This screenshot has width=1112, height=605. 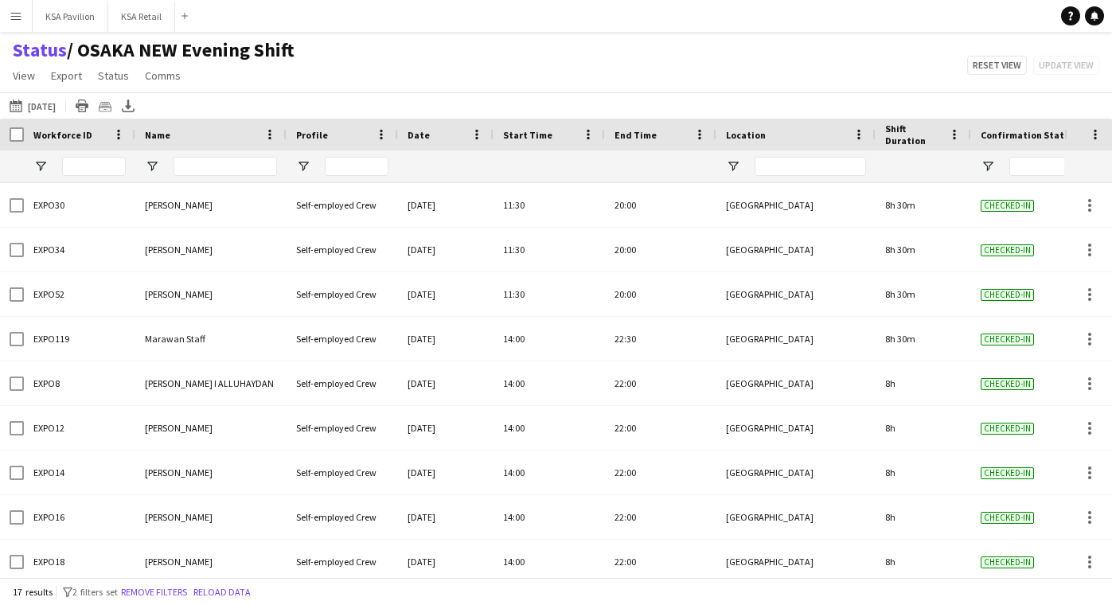 I want to click on app-action-btn: Print, so click(x=82, y=106).